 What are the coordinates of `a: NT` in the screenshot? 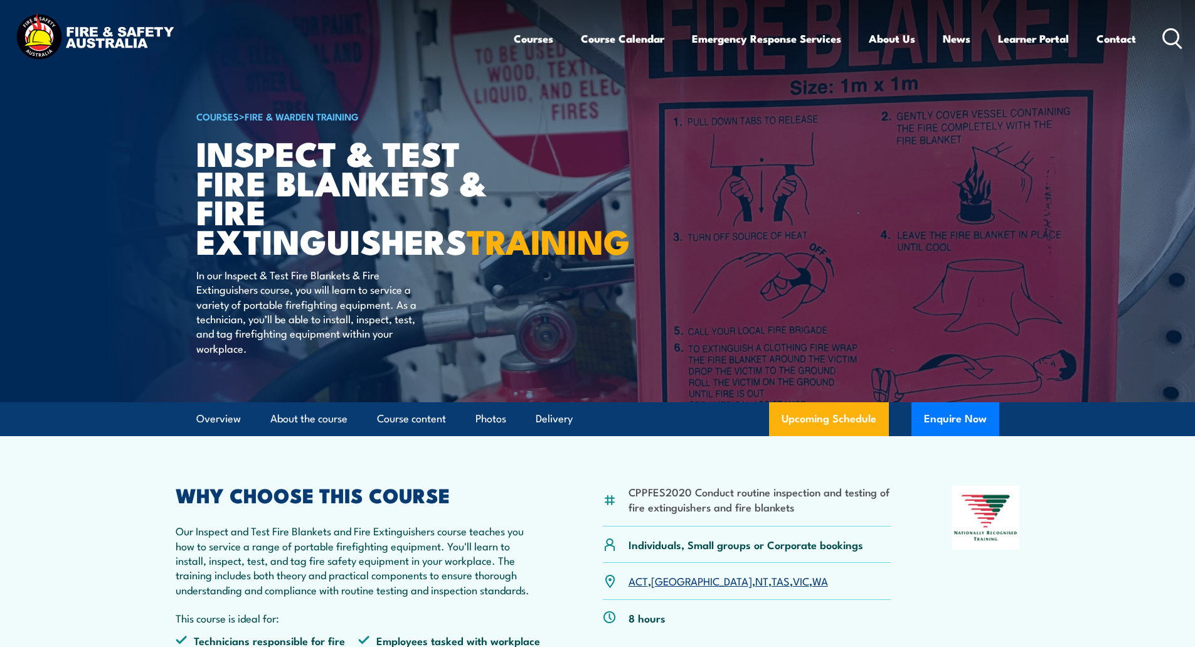 It's located at (762, 580).